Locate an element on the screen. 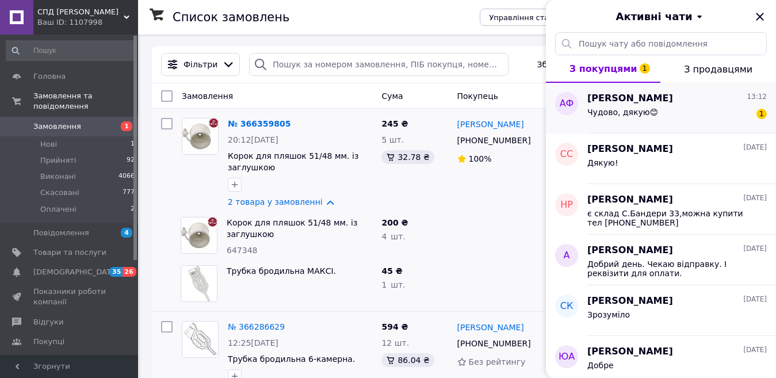 This screenshot has width=776, height=378. span: Дякую! is located at coordinates (603, 163).